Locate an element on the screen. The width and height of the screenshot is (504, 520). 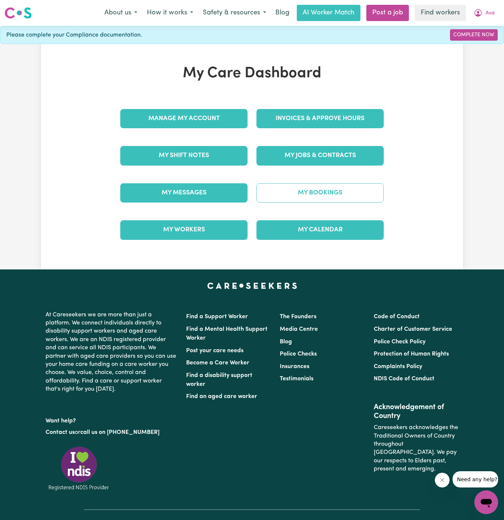
a: Police Checks is located at coordinates (298, 354).